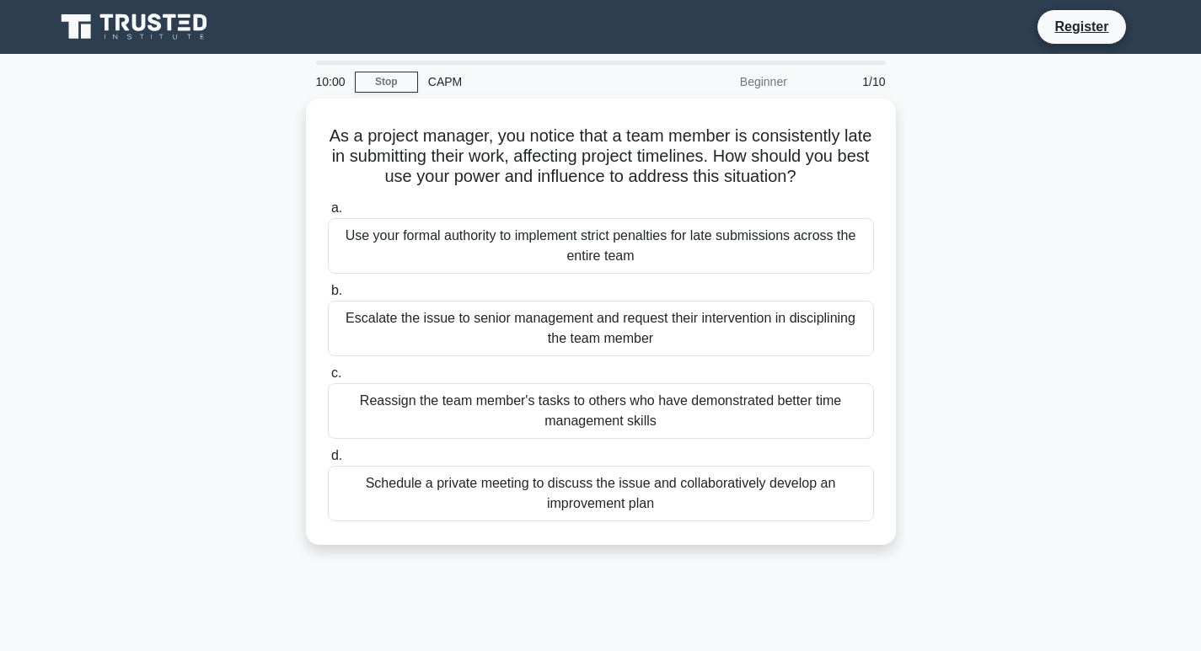  I want to click on div: CAPM, so click(533, 82).